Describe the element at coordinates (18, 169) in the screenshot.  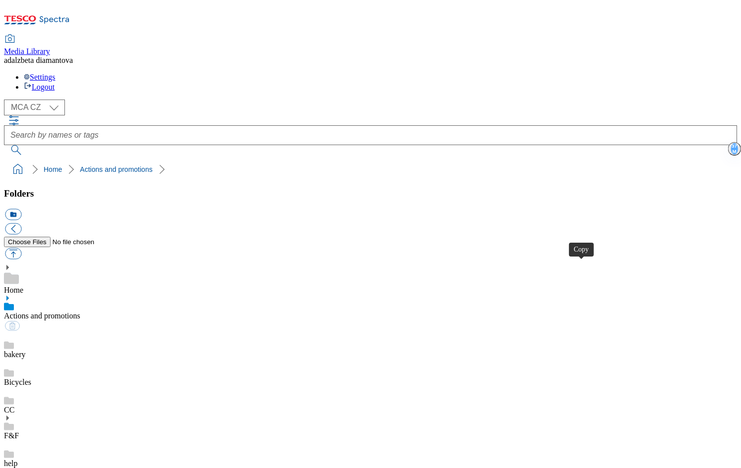
I see `a: home` at that location.